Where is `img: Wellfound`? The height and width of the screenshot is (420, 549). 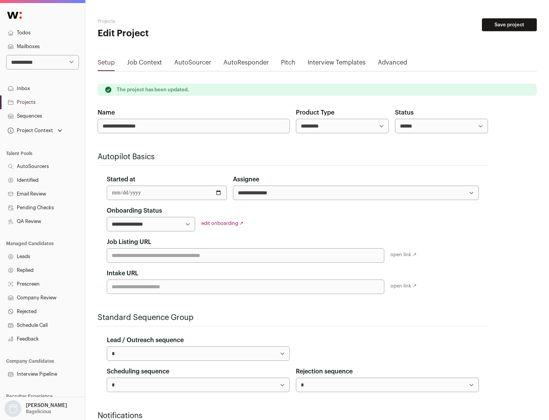 img: Wellfound is located at coordinates (15, 15).